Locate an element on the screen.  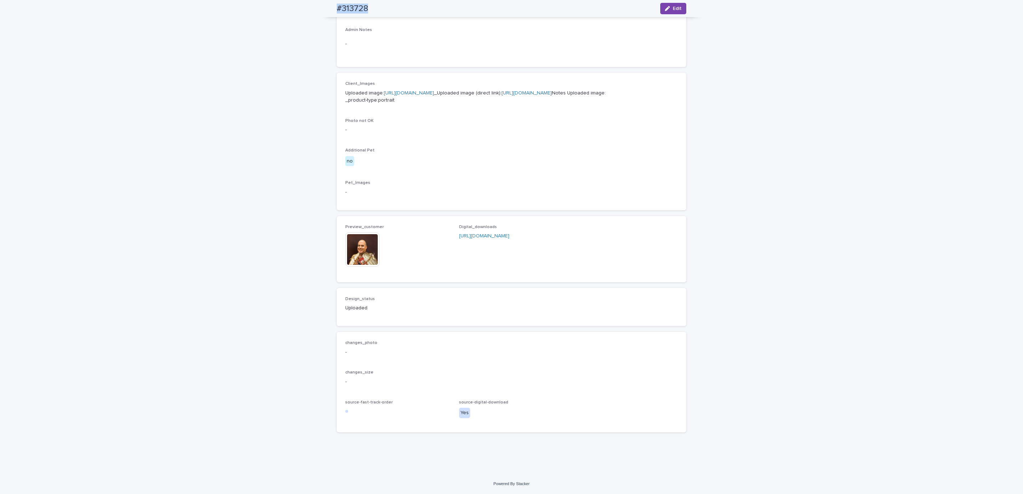
button: Edit is located at coordinates (673, 9).